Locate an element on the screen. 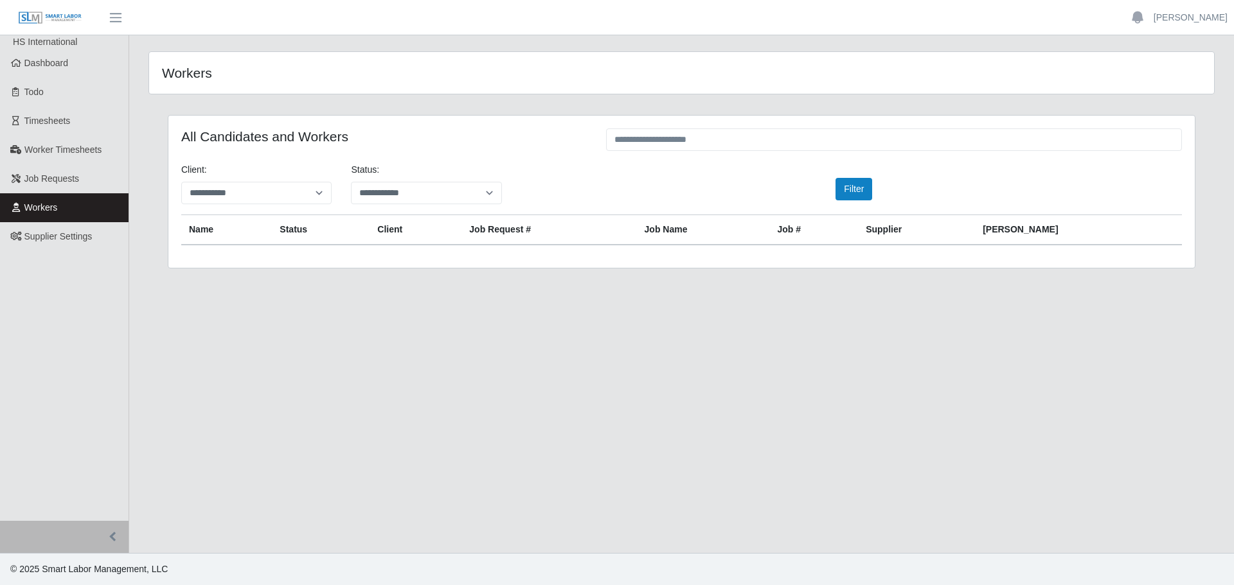 The height and width of the screenshot is (585, 1234). span: Worker Timesheets is located at coordinates (63, 150).